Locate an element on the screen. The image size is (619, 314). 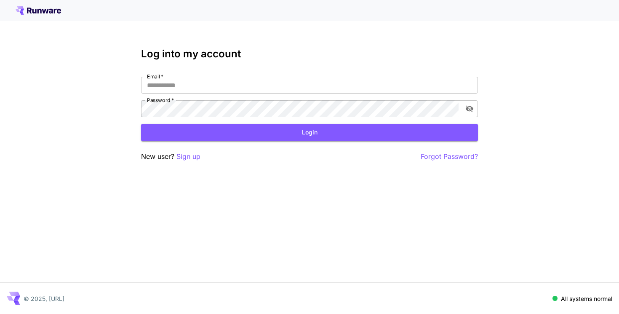
label: Password is located at coordinates (160, 100).